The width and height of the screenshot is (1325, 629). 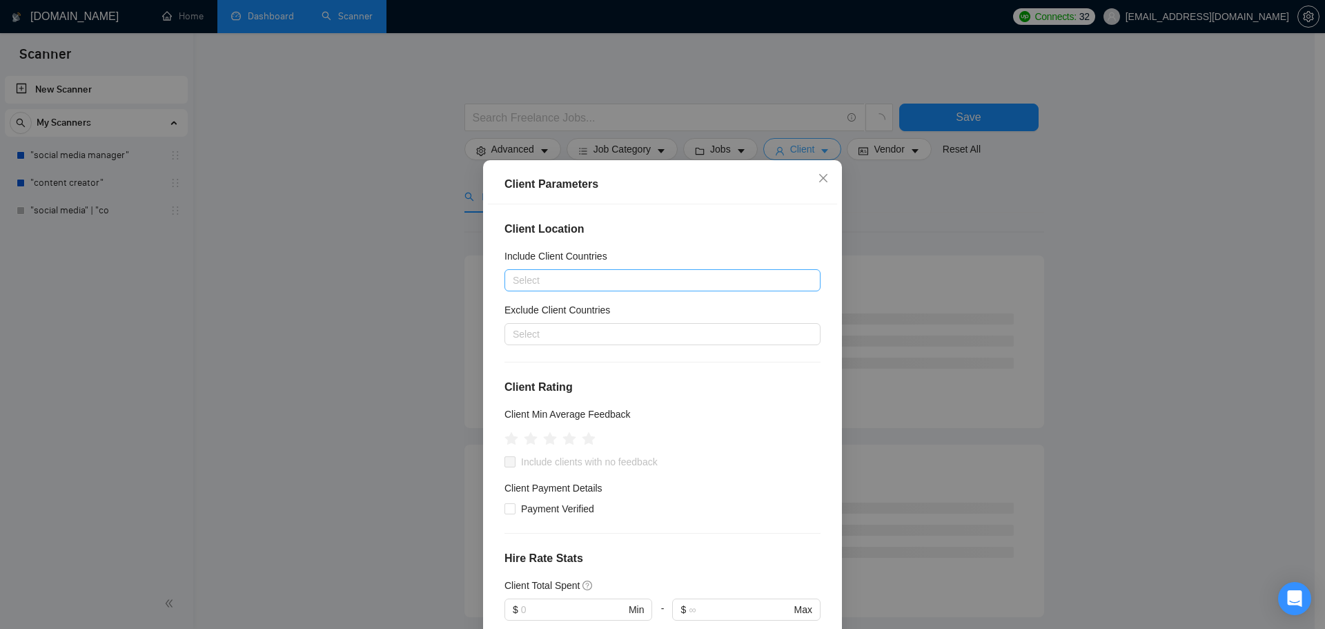 What do you see at coordinates (567, 414) in the screenshot?
I see `h5: Client Min Average Feedback` at bounding box center [567, 414].